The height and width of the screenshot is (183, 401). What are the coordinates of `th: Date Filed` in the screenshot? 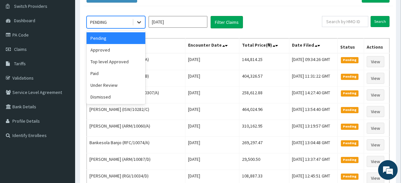 It's located at (314, 46).